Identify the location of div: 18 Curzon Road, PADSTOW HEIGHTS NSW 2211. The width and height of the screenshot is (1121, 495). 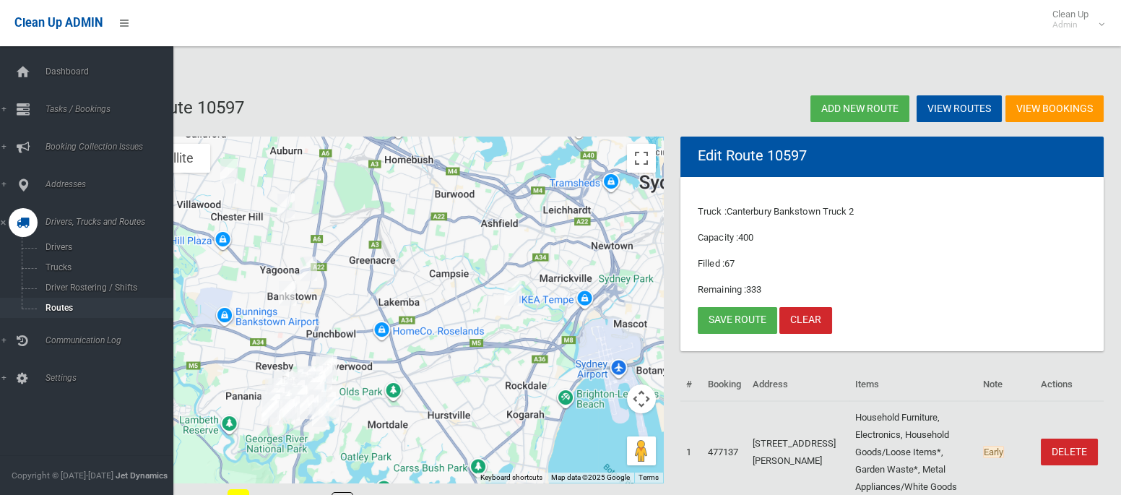
(298, 397).